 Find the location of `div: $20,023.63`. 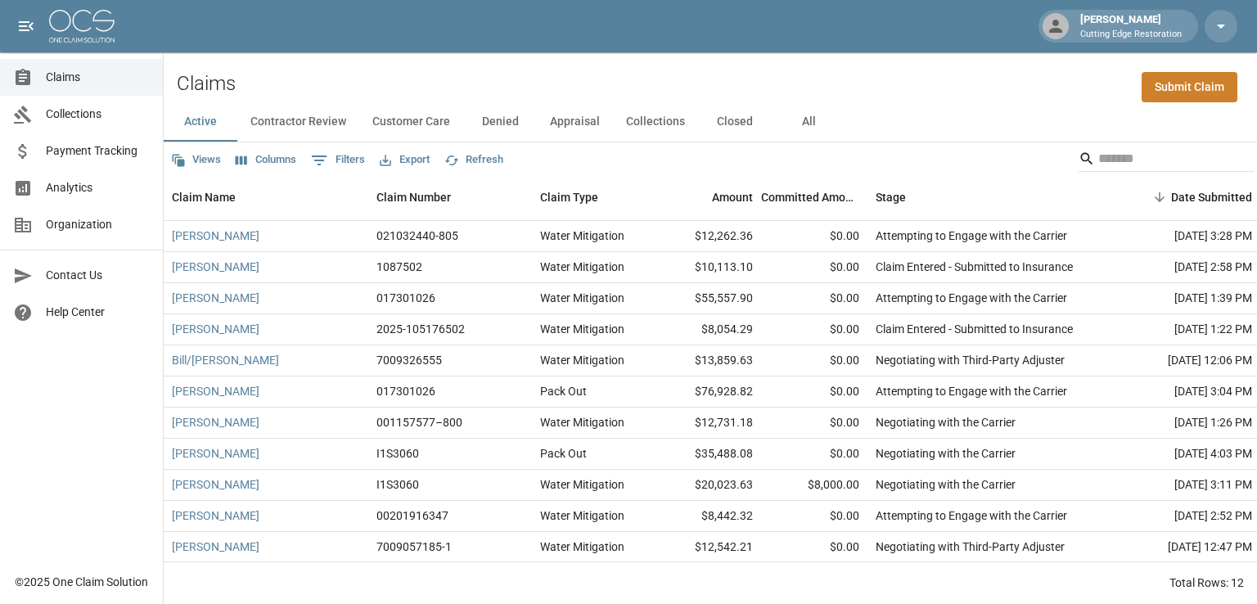

div: $20,023.63 is located at coordinates (708, 485).